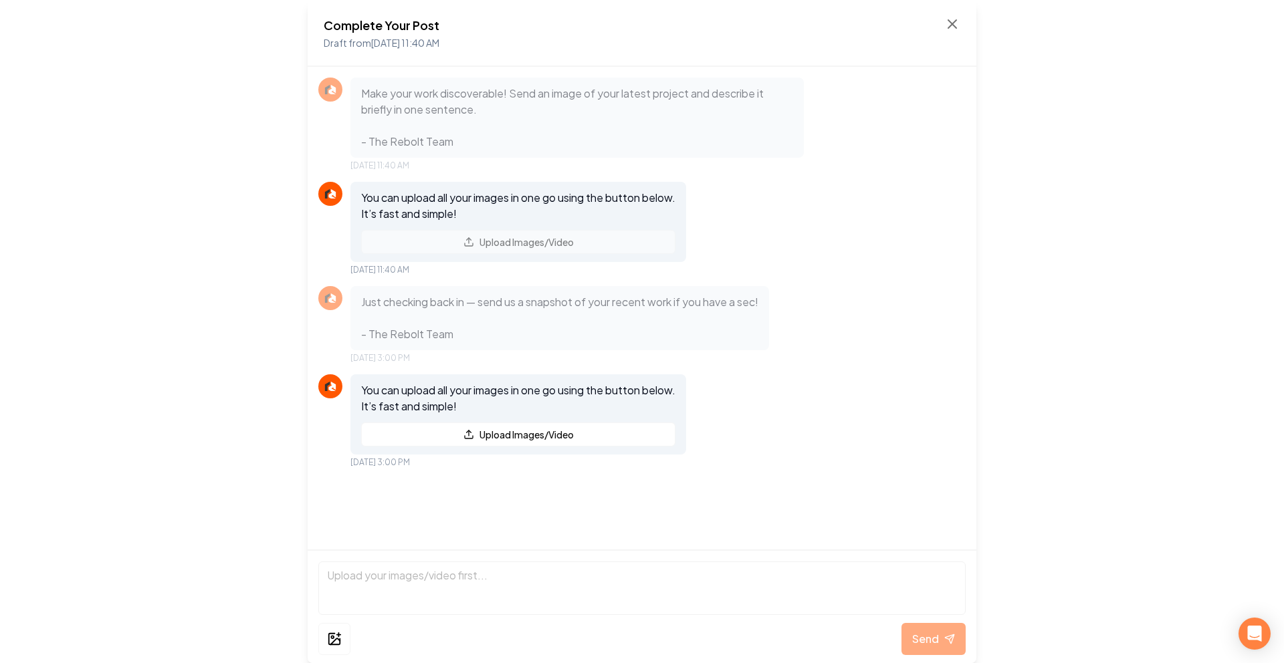 Image resolution: width=1284 pixels, height=663 pixels. What do you see at coordinates (381, 25) in the screenshot?
I see `h2: Complete Your Post` at bounding box center [381, 25].